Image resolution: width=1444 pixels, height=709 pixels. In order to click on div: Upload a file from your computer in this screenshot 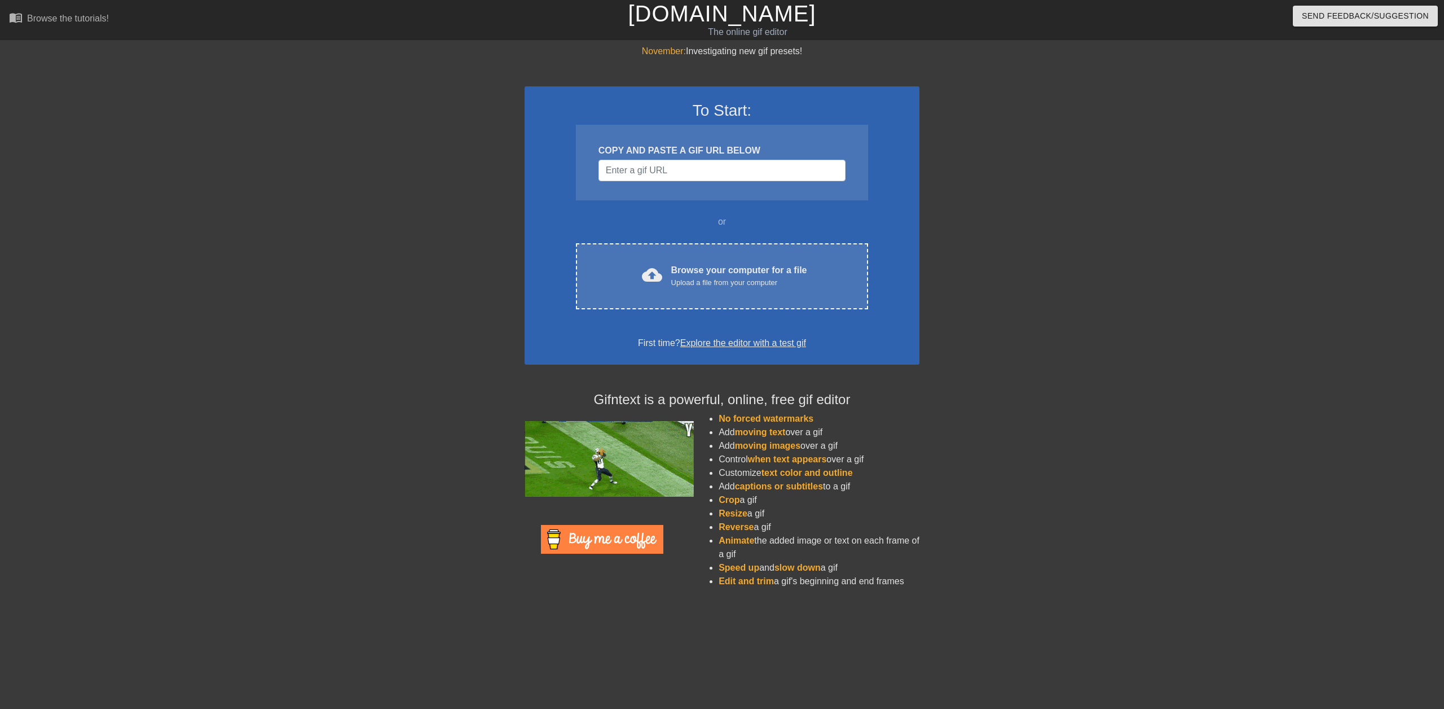, I will do `click(739, 283)`.